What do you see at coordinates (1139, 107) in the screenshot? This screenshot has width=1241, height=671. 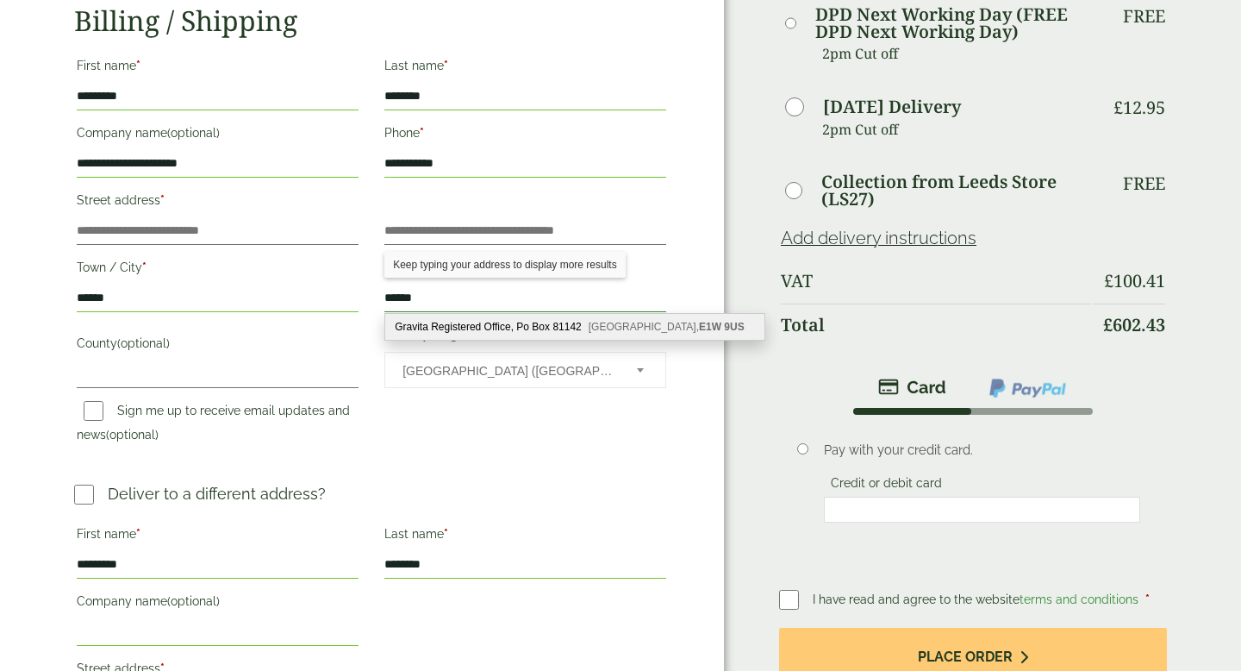 I see `bdi: 12.95` at bounding box center [1139, 107].